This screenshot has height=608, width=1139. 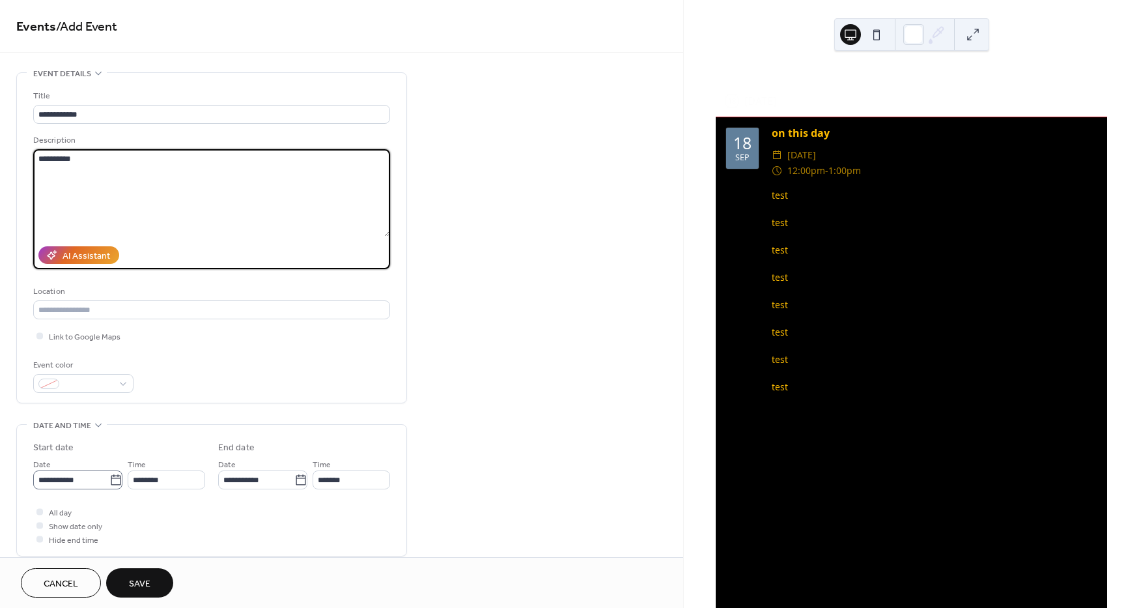 What do you see at coordinates (74, 540) in the screenshot?
I see `span: Hide end time` at bounding box center [74, 540].